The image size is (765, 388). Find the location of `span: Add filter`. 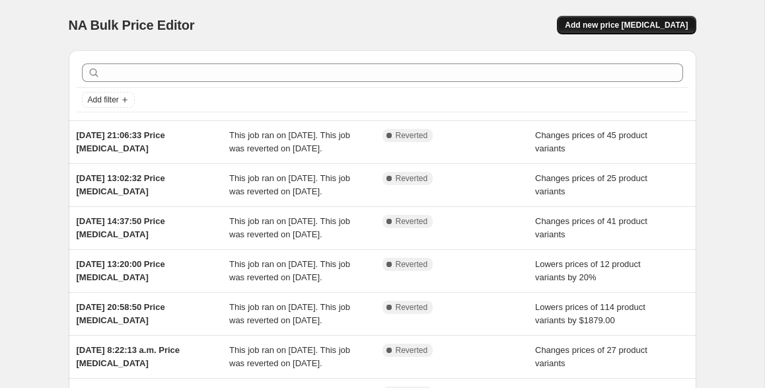

span: Add filter is located at coordinates (103, 100).